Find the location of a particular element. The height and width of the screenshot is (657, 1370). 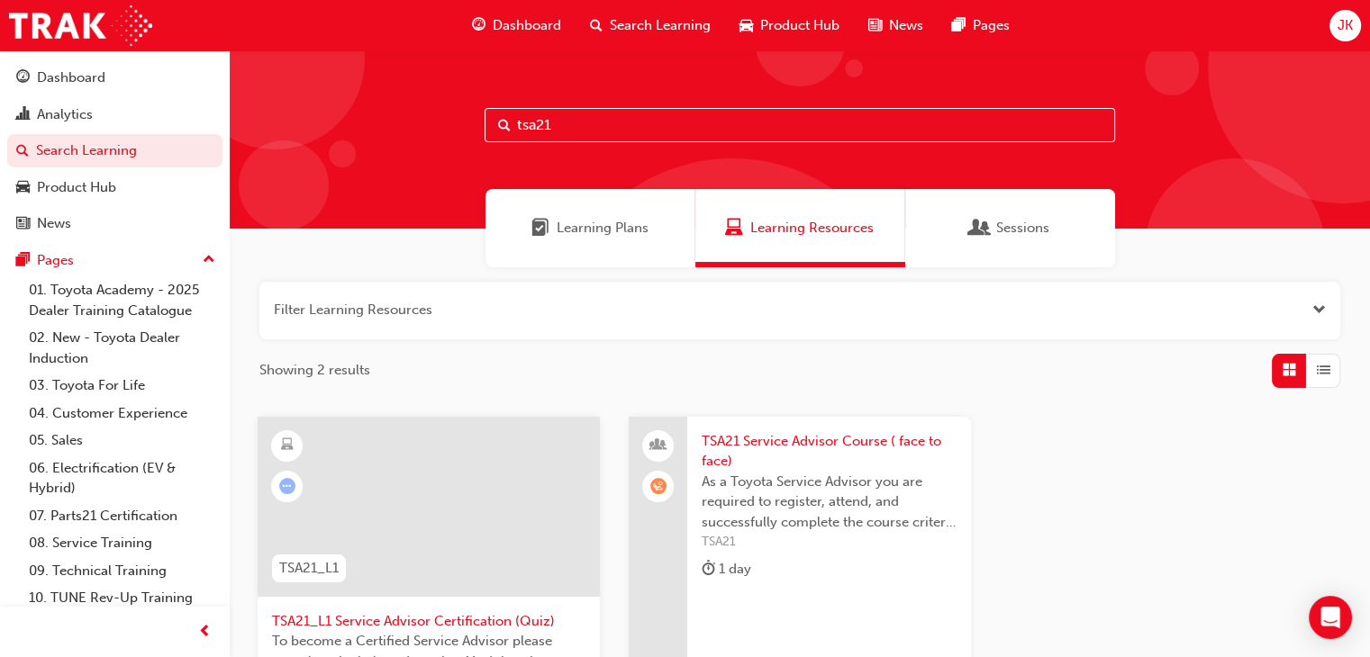

a: 03. Toyota For Life is located at coordinates (122, 385).